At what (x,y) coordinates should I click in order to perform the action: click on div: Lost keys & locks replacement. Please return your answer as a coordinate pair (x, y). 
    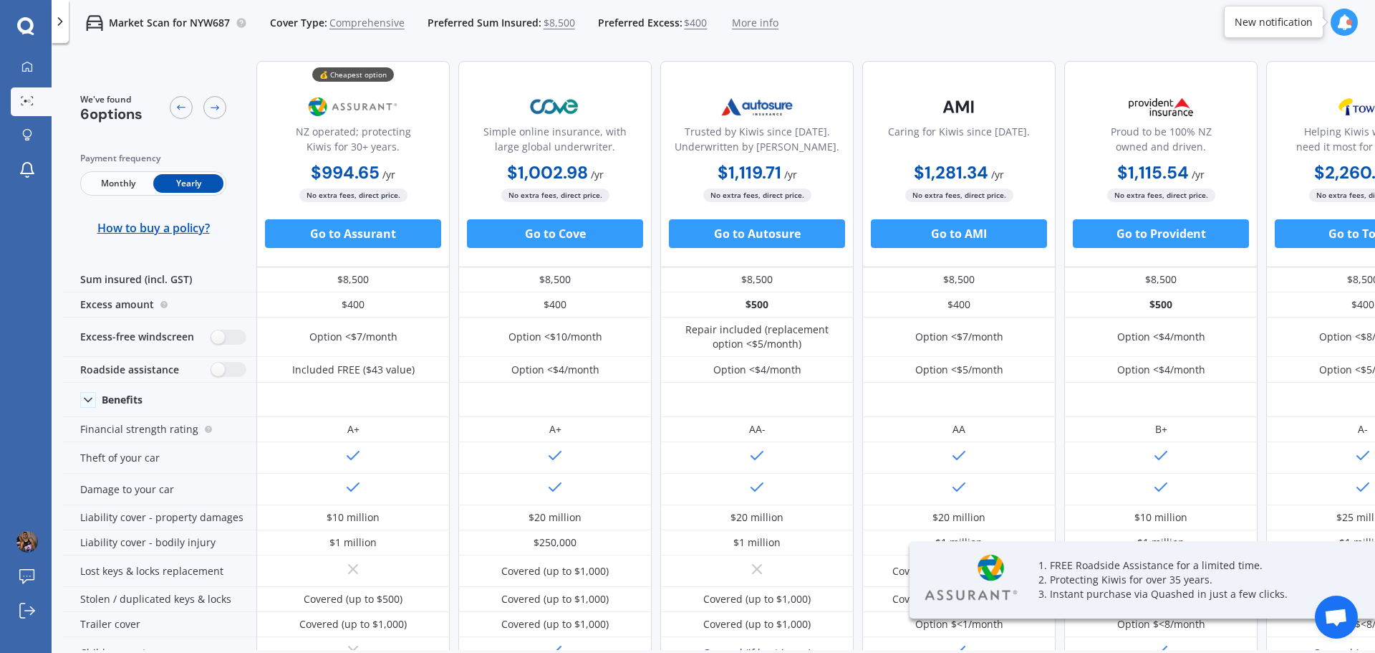
    Looking at the image, I should click on (160, 571).